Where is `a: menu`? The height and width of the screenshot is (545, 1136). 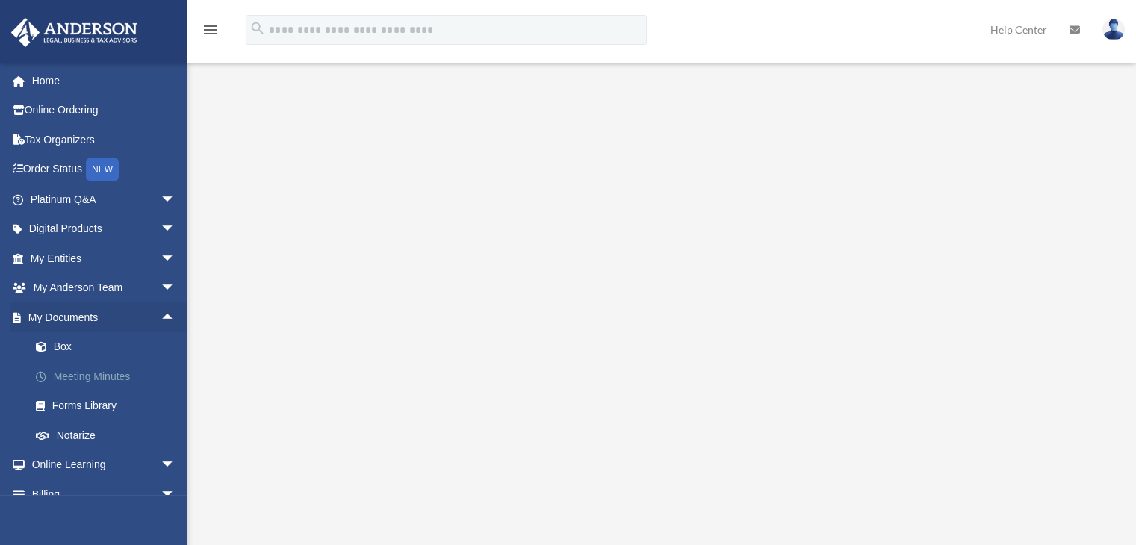
a: menu is located at coordinates (211, 32).